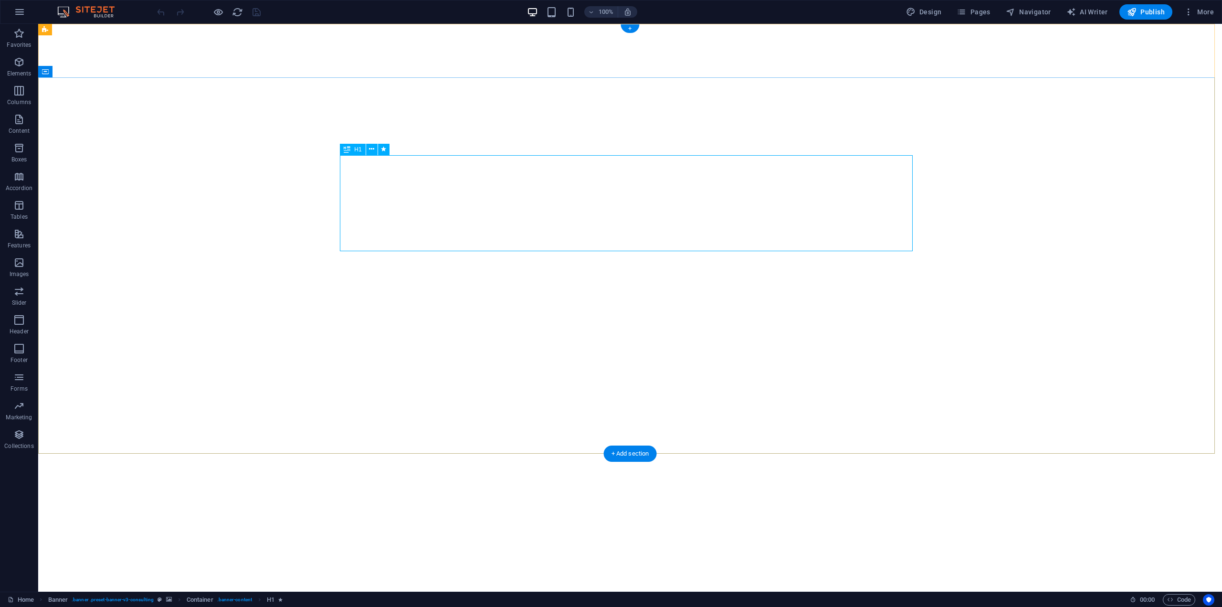 This screenshot has width=1222, height=607. I want to click on p: Slider, so click(19, 303).